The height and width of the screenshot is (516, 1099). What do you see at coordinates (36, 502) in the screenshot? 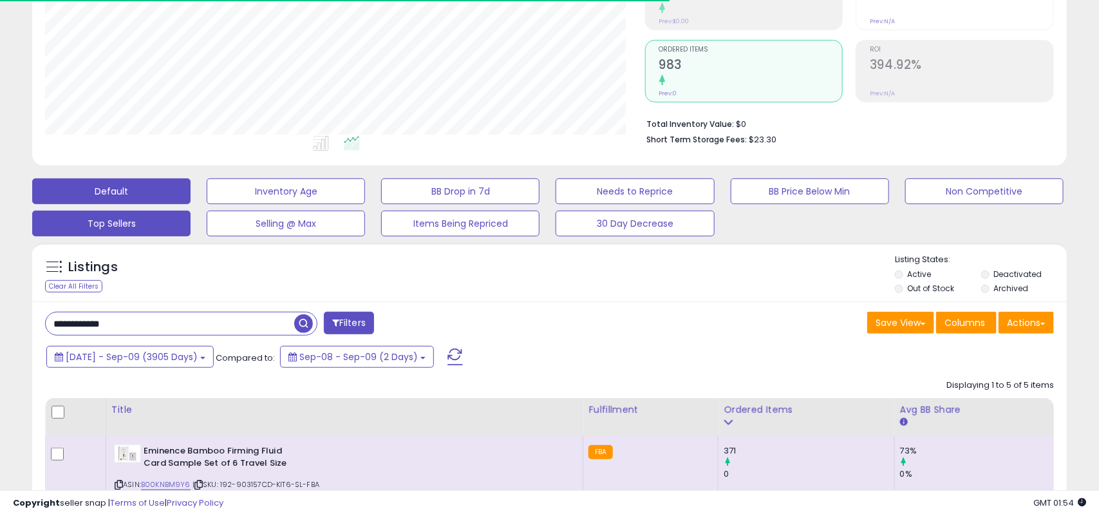
I see `strong: Copyright` at bounding box center [36, 502].